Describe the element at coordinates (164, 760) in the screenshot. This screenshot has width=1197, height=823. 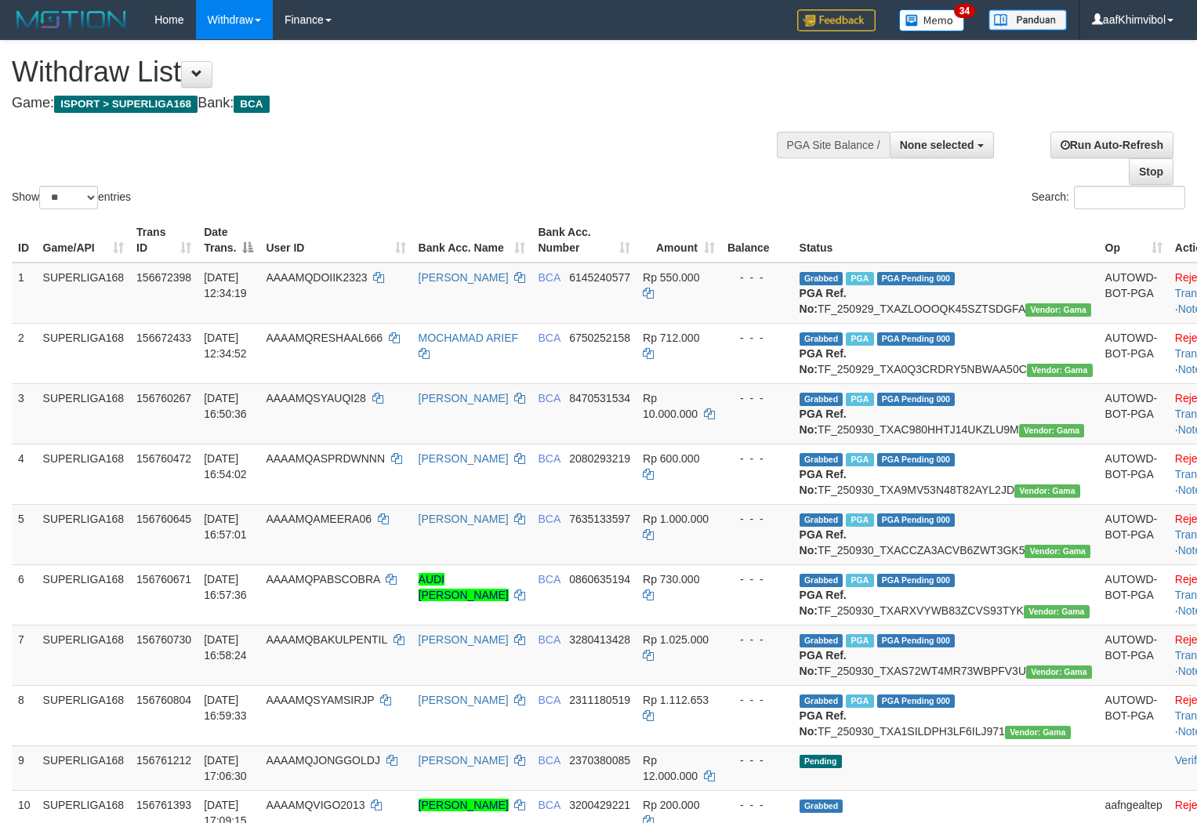
I see `span: 156761212` at that location.